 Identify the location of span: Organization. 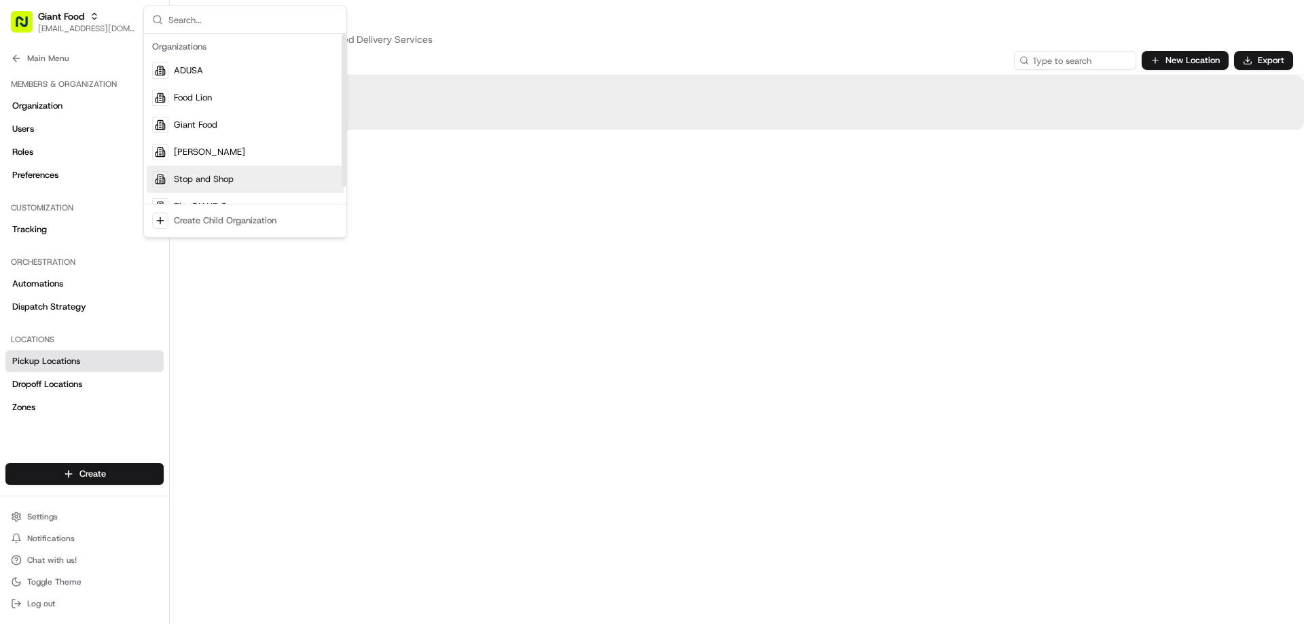
(37, 106).